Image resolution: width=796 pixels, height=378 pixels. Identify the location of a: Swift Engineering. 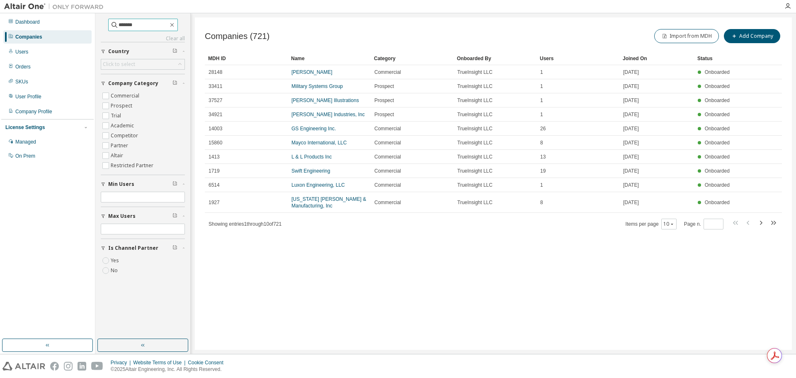
(311, 171).